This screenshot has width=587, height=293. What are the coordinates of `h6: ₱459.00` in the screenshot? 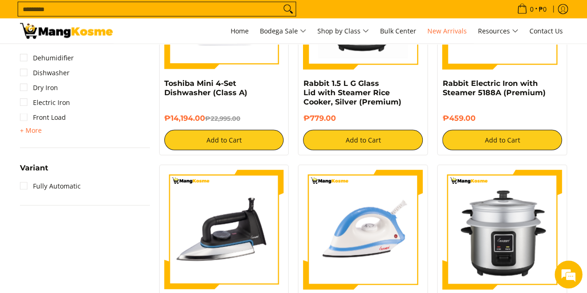 It's located at (502, 118).